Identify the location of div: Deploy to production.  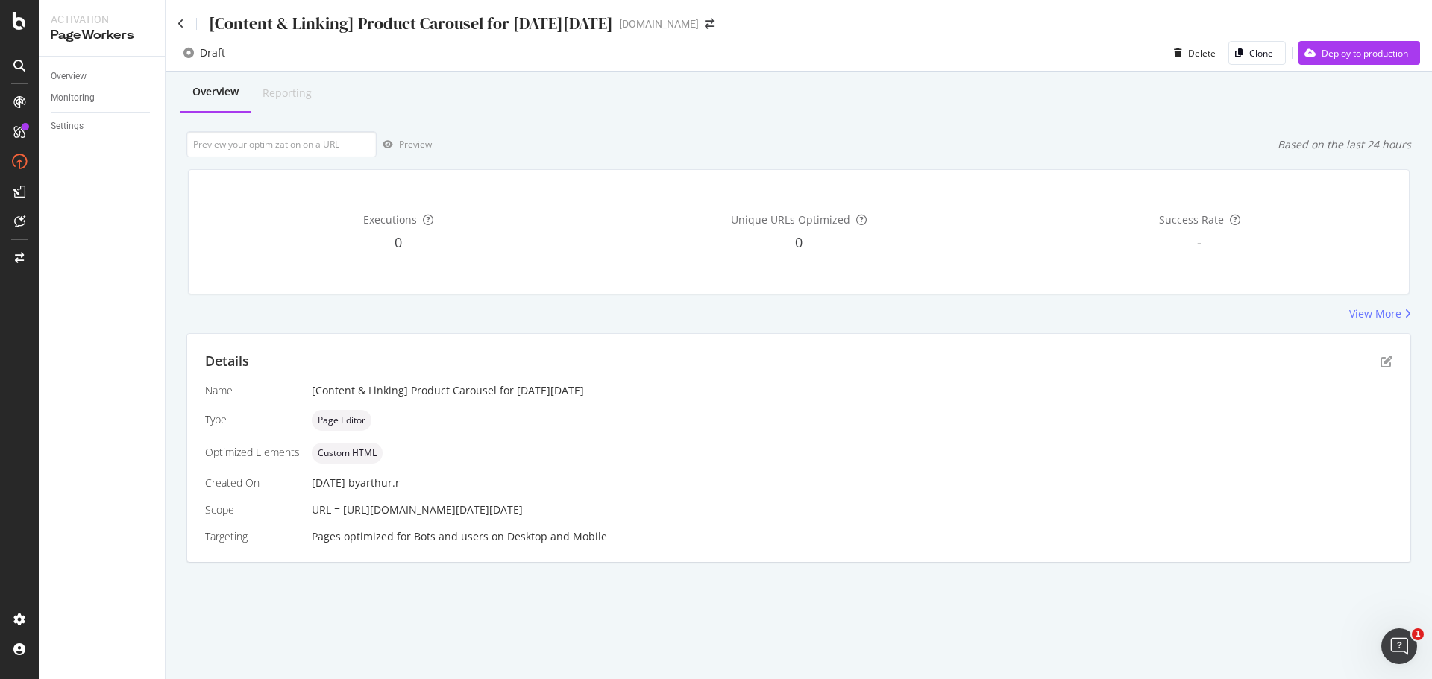
(1365, 53).